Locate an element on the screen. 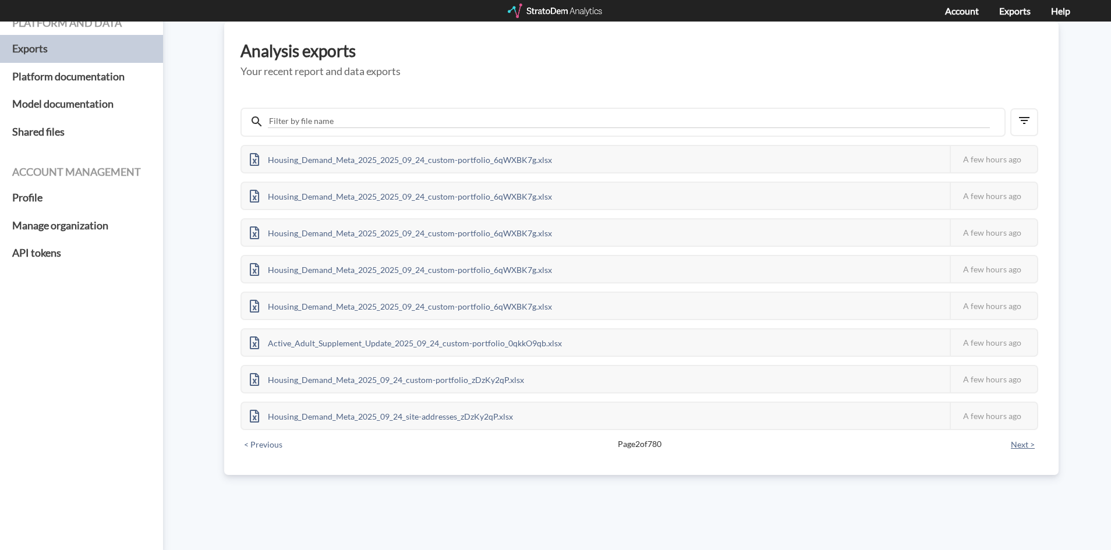  a: Active_Adult_Supplement_Update_2025_09_24_custom-portfolio_0qkkO9qb.xlsx is located at coordinates (406, 341).